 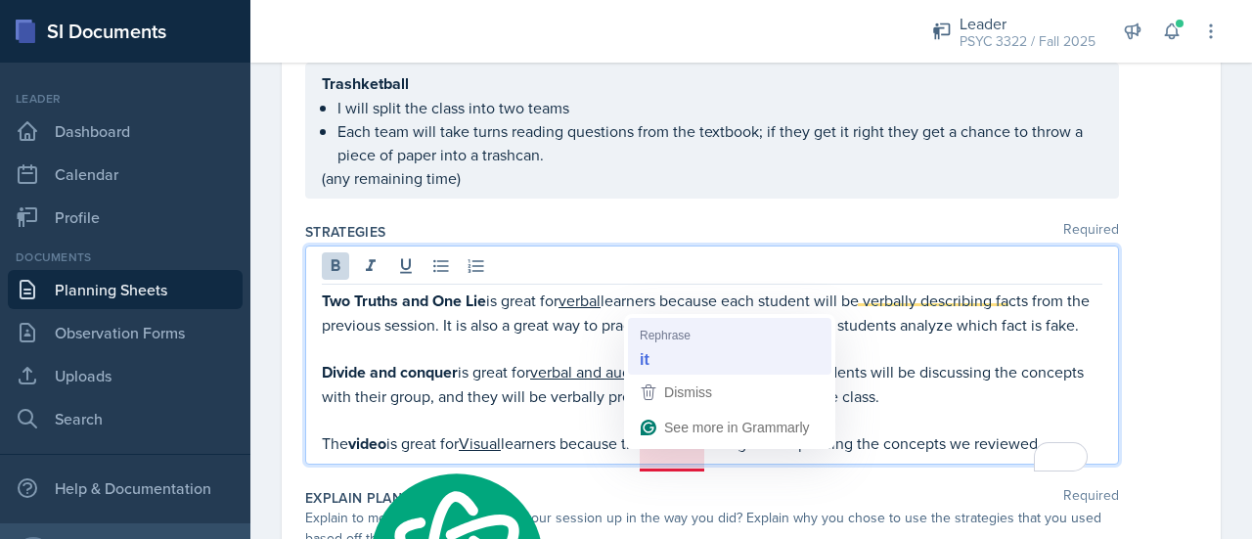 What do you see at coordinates (125, 375) in the screenshot?
I see `a: Uploads` at bounding box center [125, 375].